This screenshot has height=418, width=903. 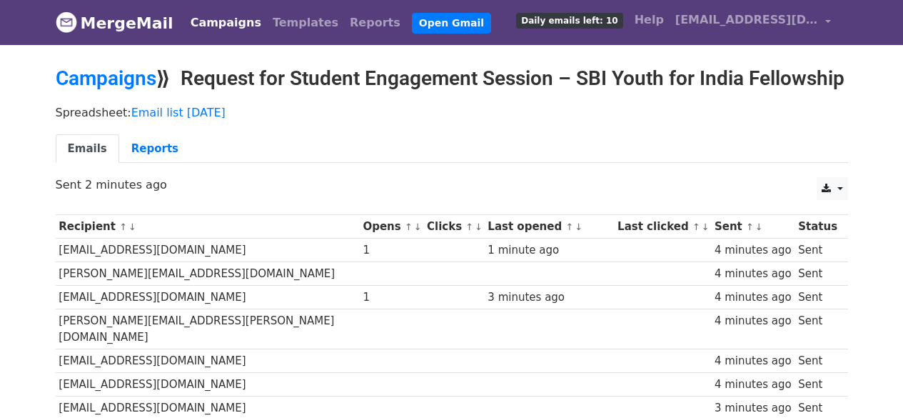 I want to click on img: MergeMail logo, so click(x=66, y=22).